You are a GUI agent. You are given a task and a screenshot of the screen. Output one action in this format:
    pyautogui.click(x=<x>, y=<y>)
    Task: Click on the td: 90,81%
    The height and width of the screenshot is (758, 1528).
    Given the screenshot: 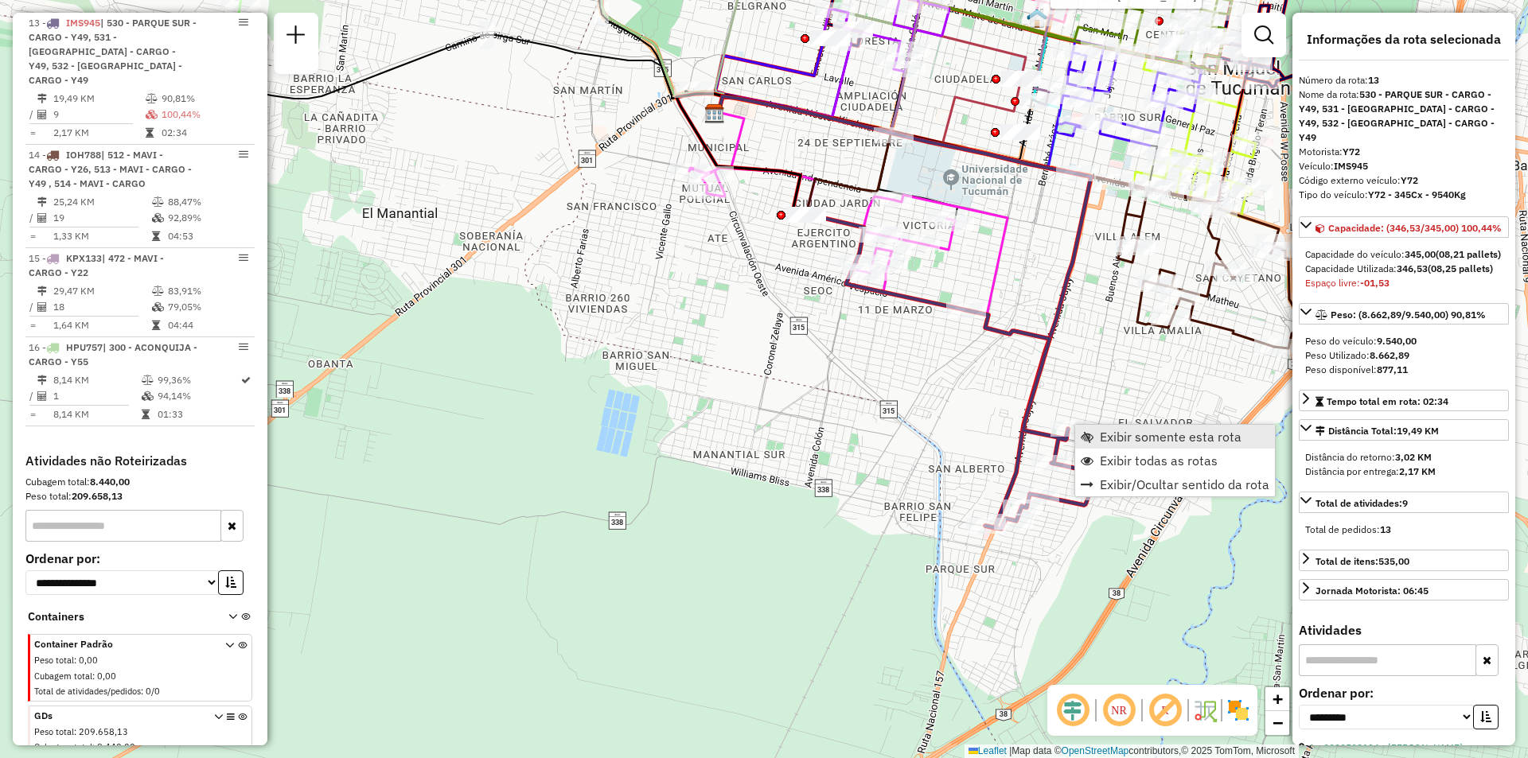 What is the action you would take?
    pyautogui.click(x=204, y=99)
    